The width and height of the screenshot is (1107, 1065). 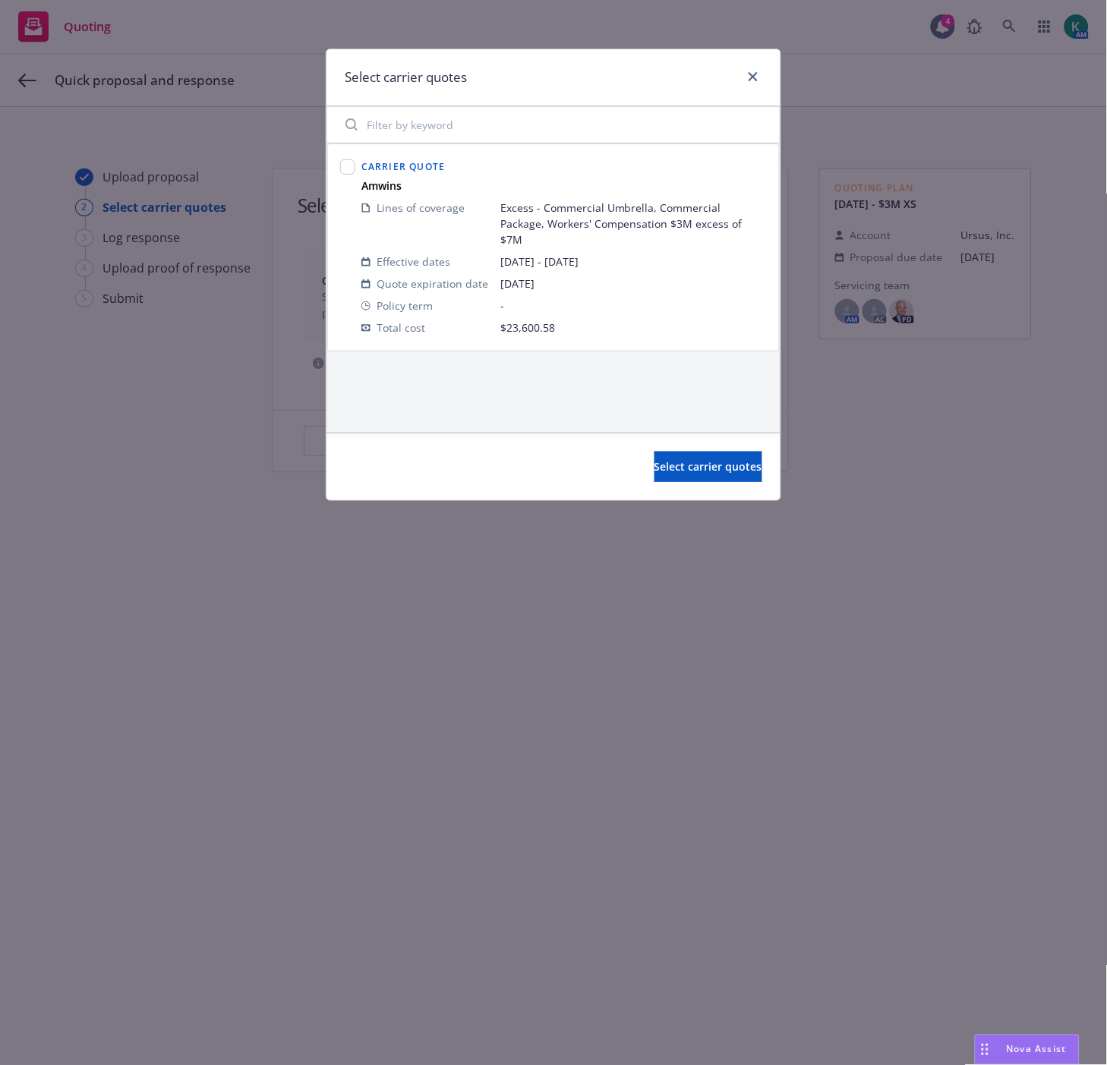 What do you see at coordinates (527, 327) in the screenshot?
I see `span: $23,600.58` at bounding box center [527, 327].